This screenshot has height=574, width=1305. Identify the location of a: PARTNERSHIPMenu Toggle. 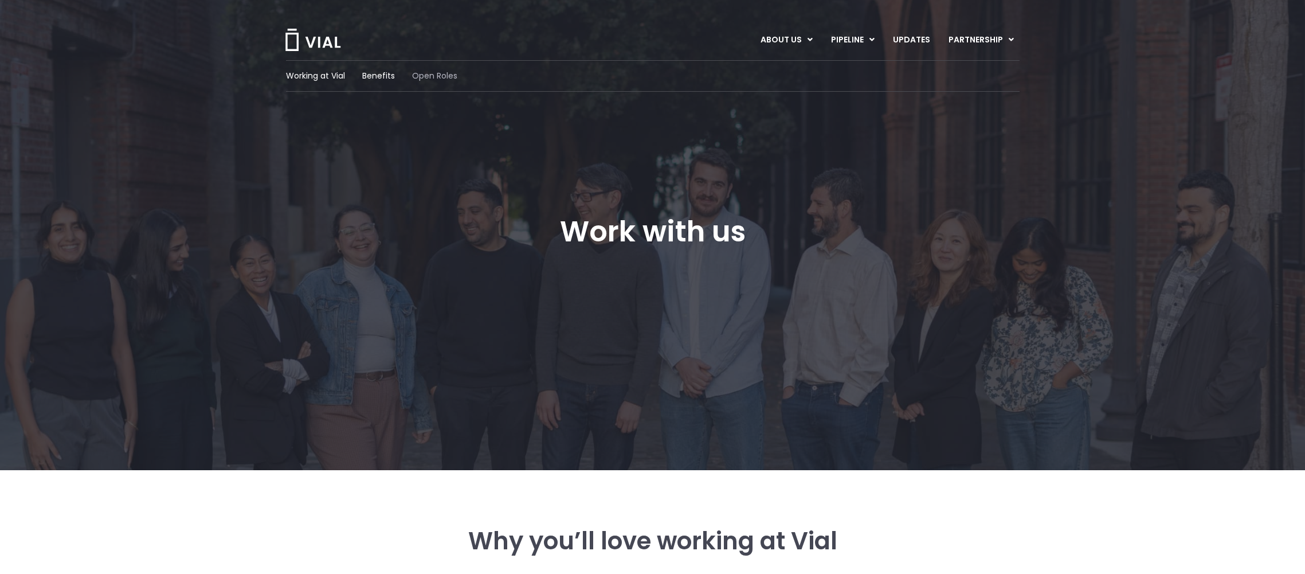
(981, 40).